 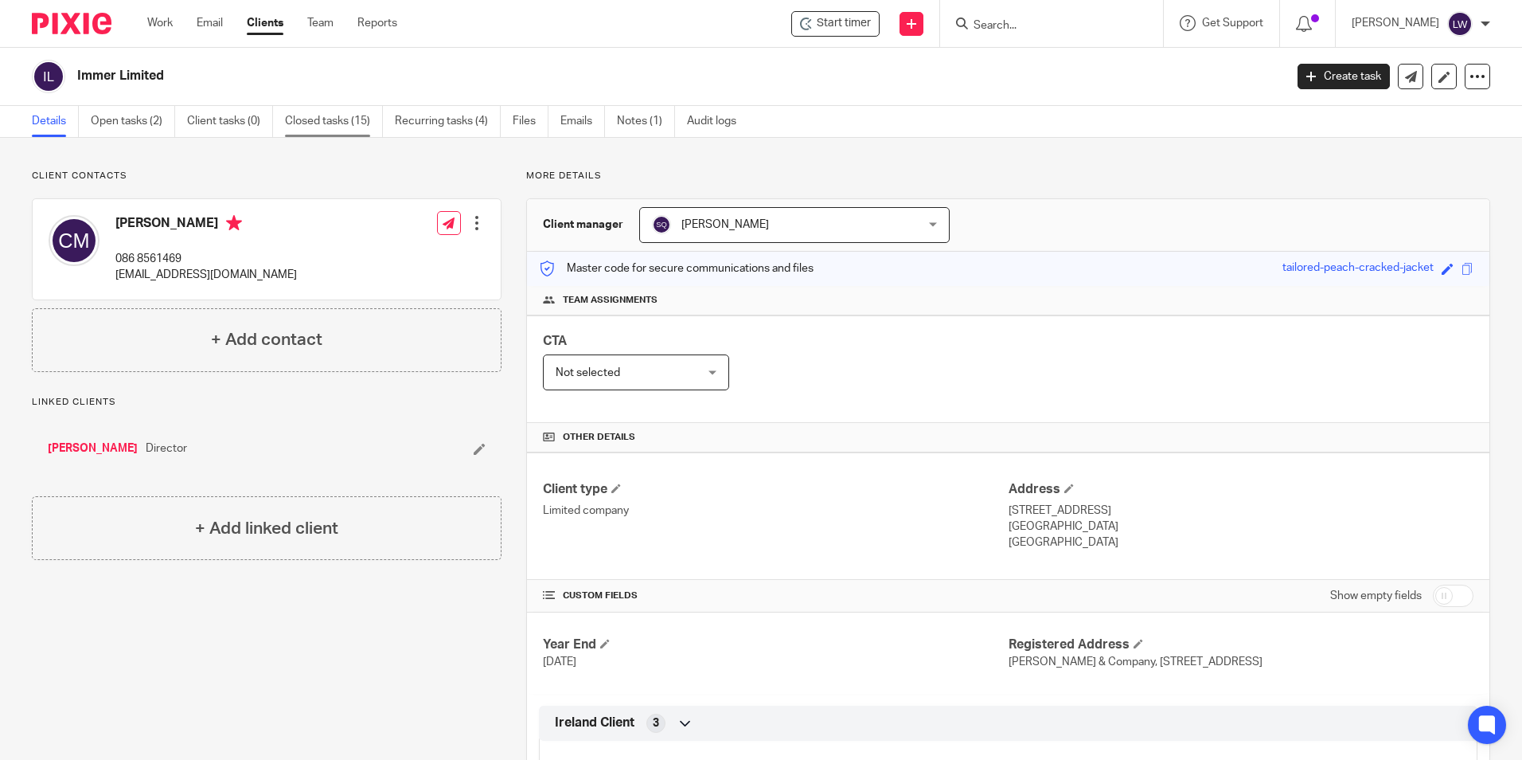 I want to click on span: CTA, so click(x=555, y=341).